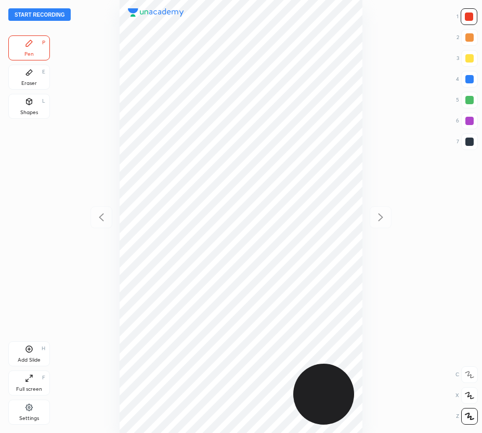 The height and width of the screenshot is (433, 482). I want to click on div: 7, so click(467, 142).